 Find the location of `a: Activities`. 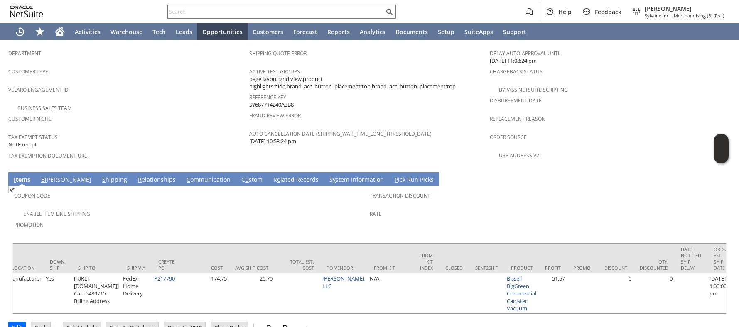

a: Activities is located at coordinates (88, 32).